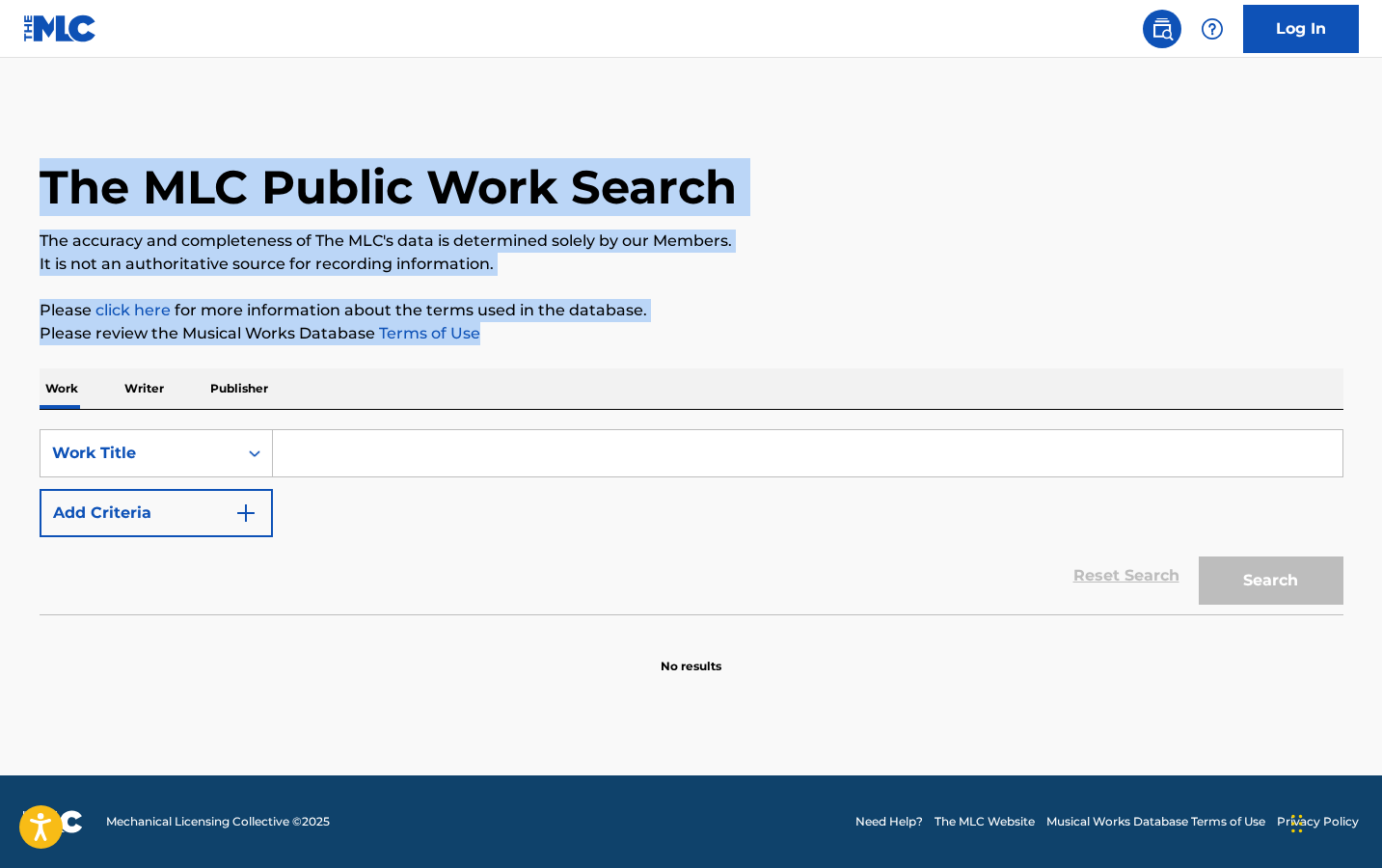  What do you see at coordinates (1333, 821) in the screenshot?
I see `div: Widget de chat` at bounding box center [1333, 821].